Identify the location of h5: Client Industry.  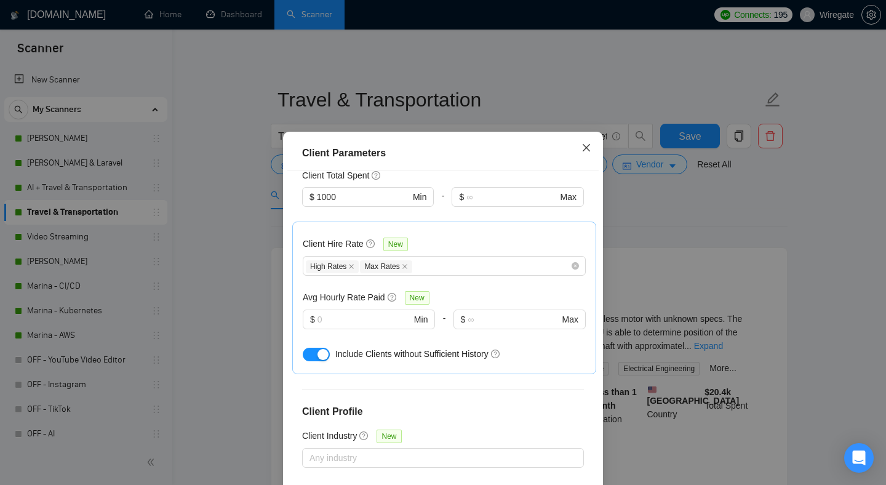
(329, 436).